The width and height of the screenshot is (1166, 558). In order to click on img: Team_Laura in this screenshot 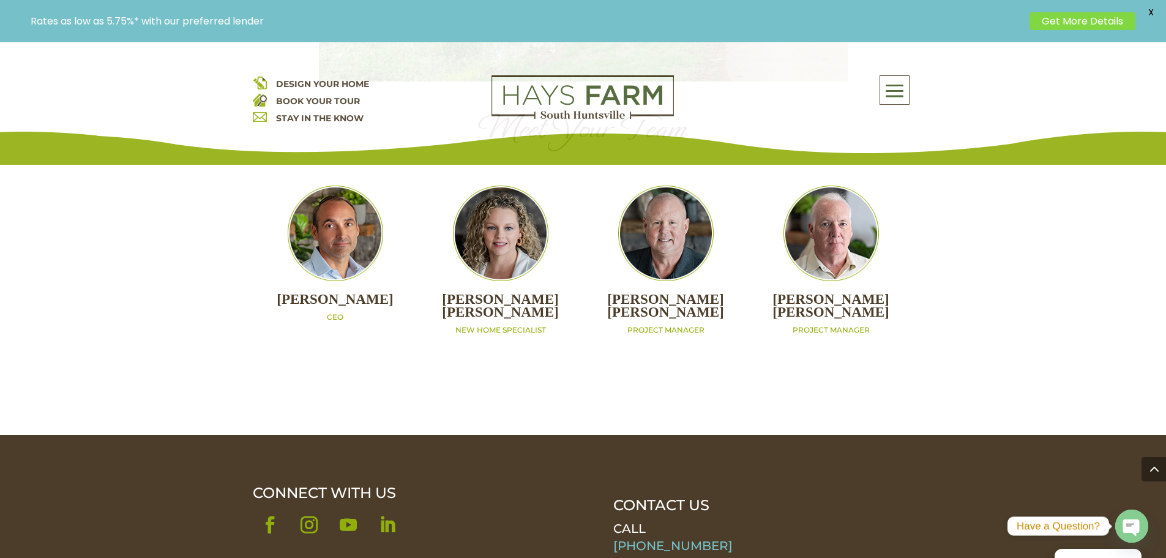, I will do `click(501, 233)`.